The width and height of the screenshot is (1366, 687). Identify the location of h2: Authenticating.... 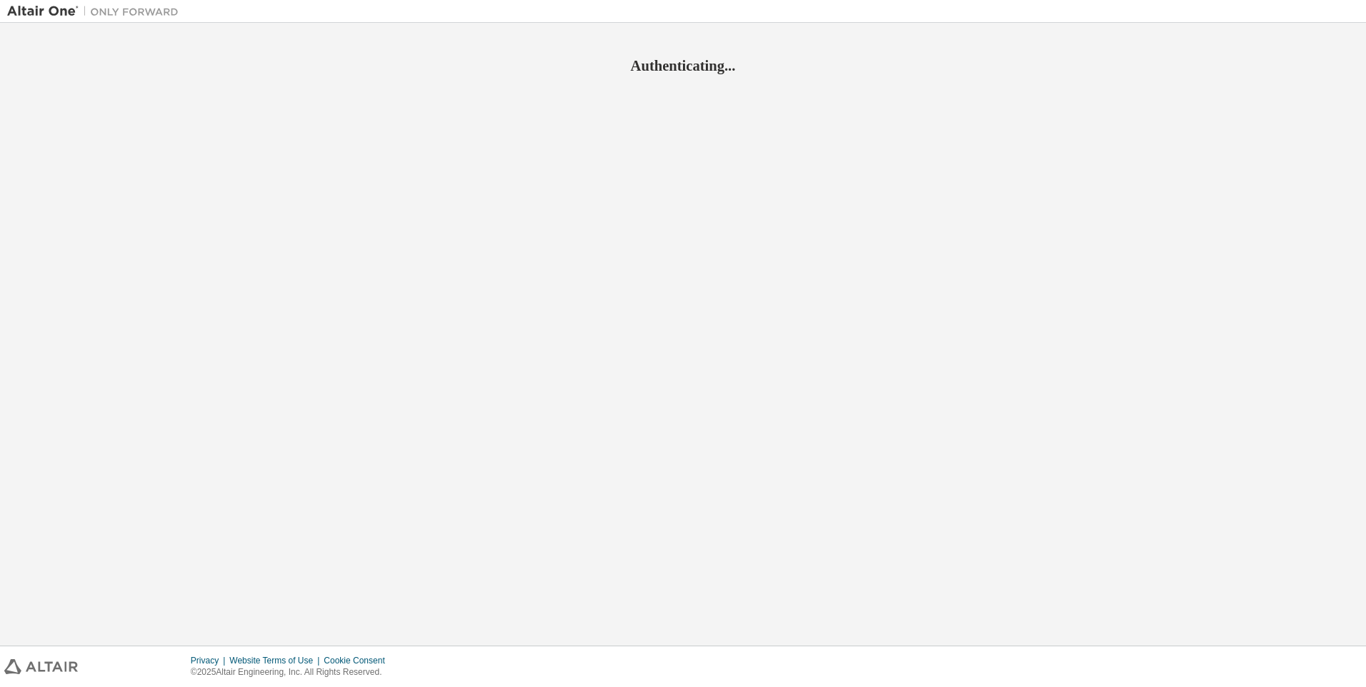
(683, 66).